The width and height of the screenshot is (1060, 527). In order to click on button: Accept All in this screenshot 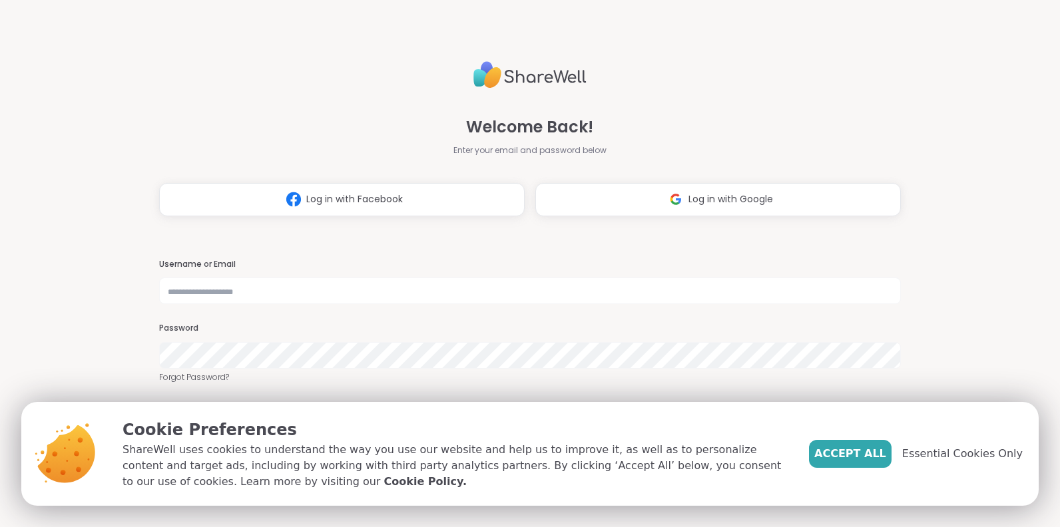, I will do `click(850, 454)`.